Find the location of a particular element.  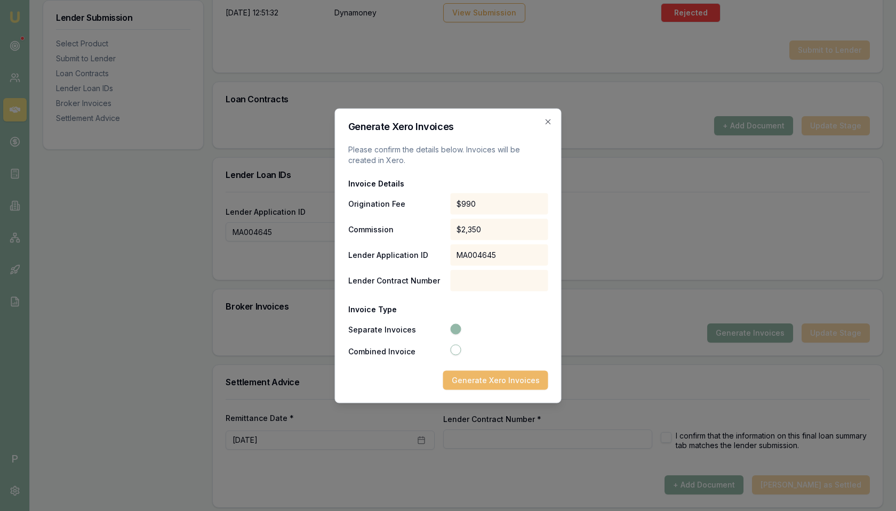

p: Please confirm the details below. Invoices will be created in Xero. is located at coordinates (448, 155).